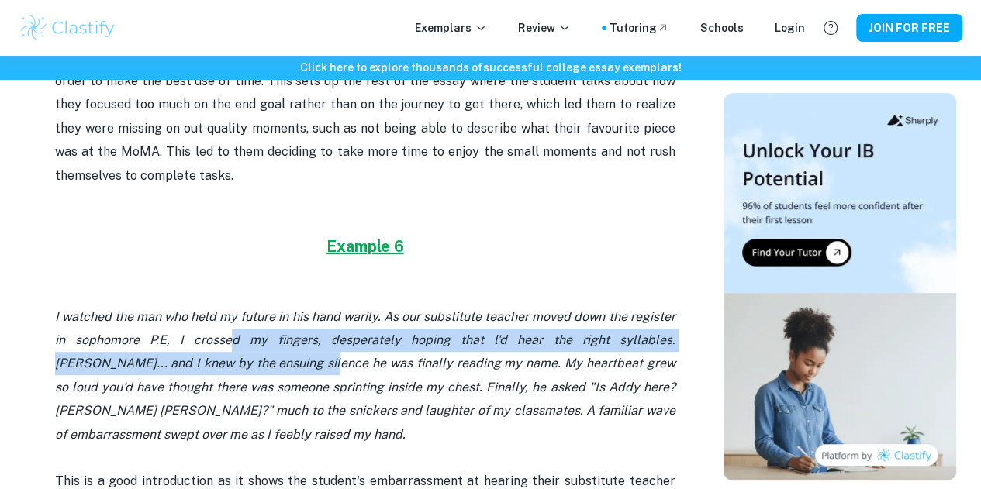  What do you see at coordinates (790, 28) in the screenshot?
I see `div: Login` at bounding box center [790, 28].